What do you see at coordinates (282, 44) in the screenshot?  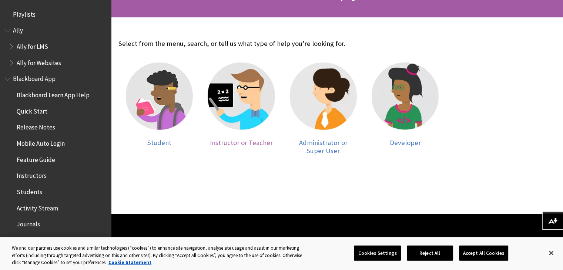 I see `p: Select from the menu, search, or tell us what type of help you're looking for.` at bounding box center [282, 44].